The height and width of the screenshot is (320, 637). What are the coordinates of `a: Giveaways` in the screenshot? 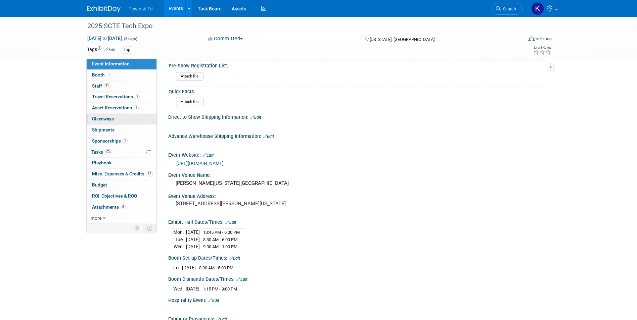 It's located at (122, 119).